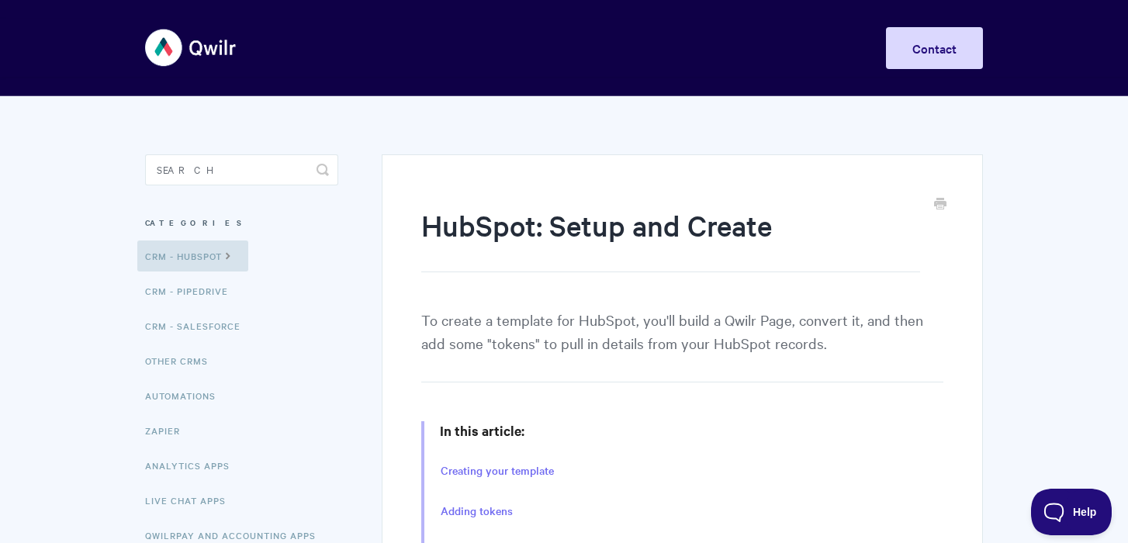  What do you see at coordinates (941, 205) in the screenshot?
I see `a: Print this Article` at bounding box center [941, 205].